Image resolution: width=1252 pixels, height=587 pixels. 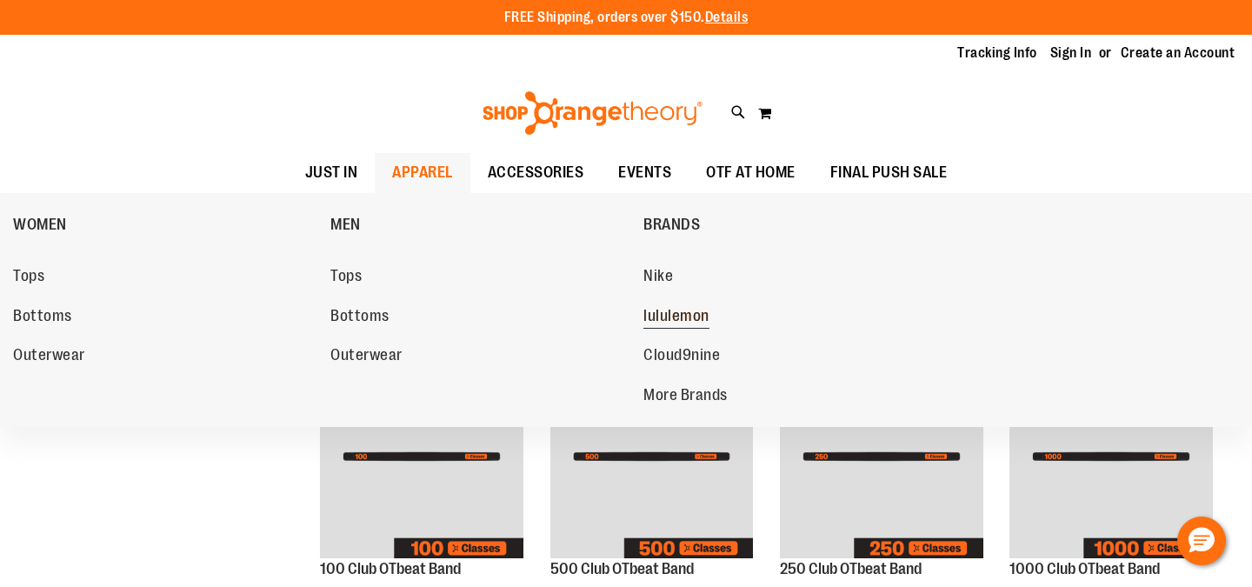 I want to click on img: Image of 1000 Club OTbeat Band, so click(x=1111, y=456).